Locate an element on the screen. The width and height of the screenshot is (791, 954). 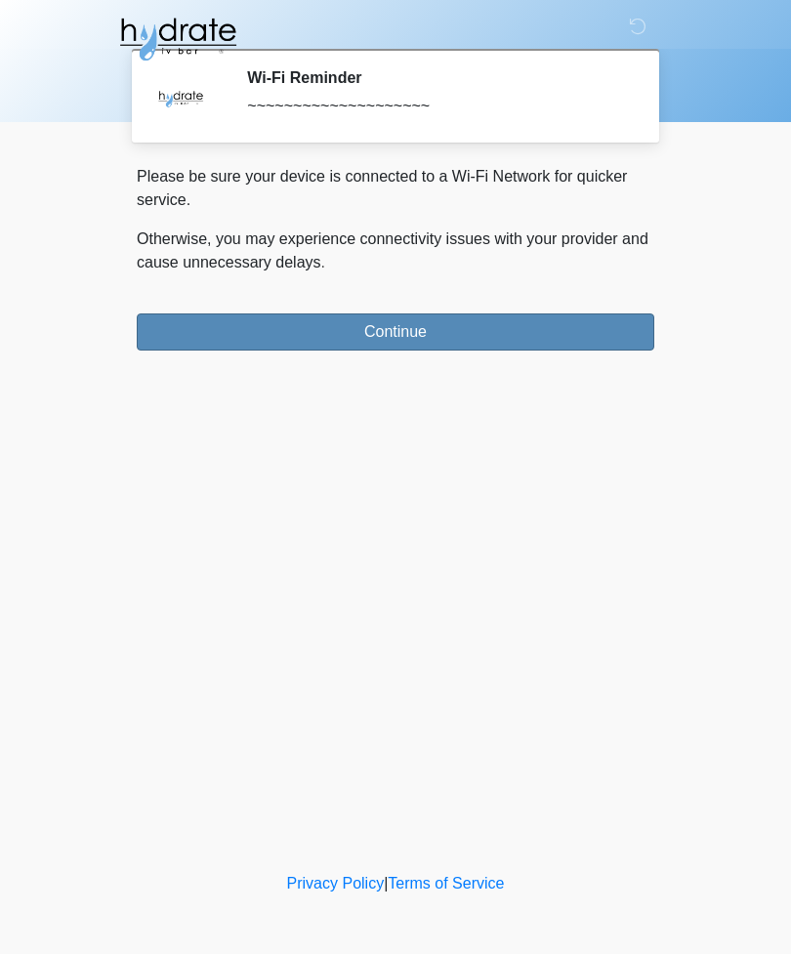
p: Otherwise, you may experience connectivity issues with your provider and cause unnecessary delays is located at coordinates (395, 251).